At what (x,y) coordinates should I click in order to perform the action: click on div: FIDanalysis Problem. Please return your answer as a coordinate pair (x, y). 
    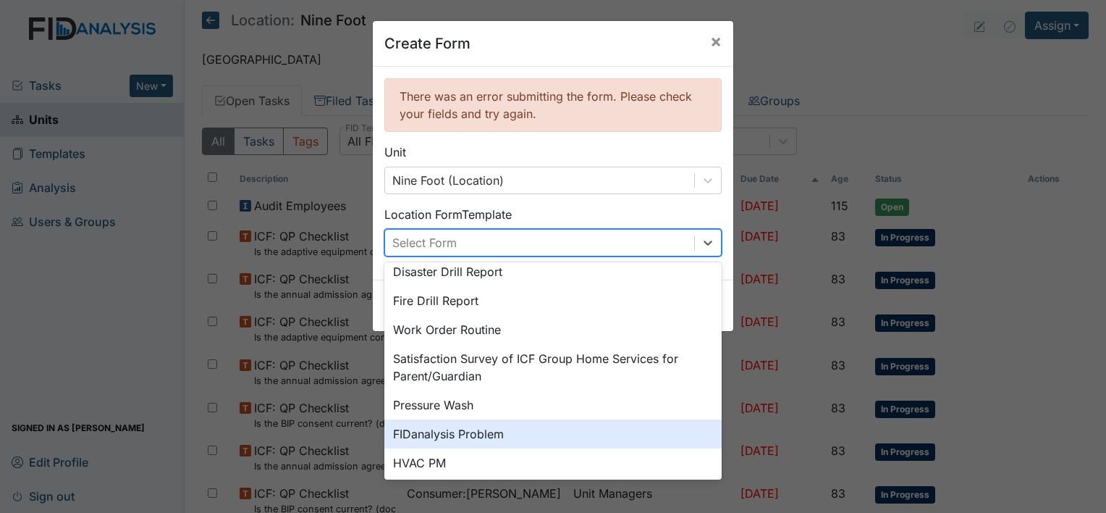
    Looking at the image, I should click on (553, 434).